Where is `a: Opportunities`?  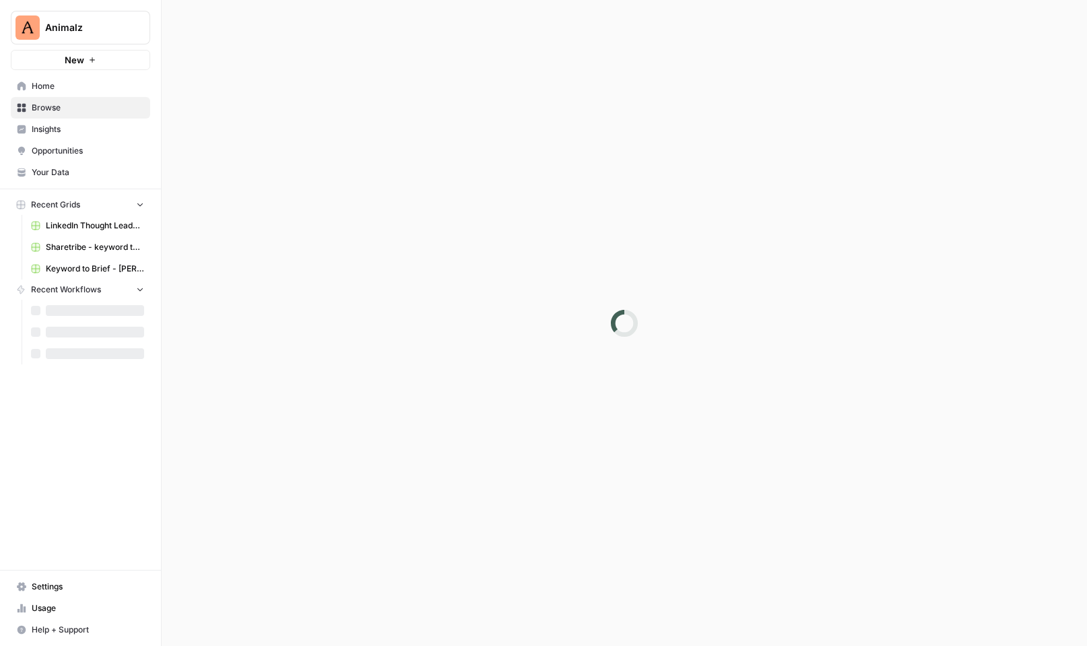
a: Opportunities is located at coordinates (80, 151).